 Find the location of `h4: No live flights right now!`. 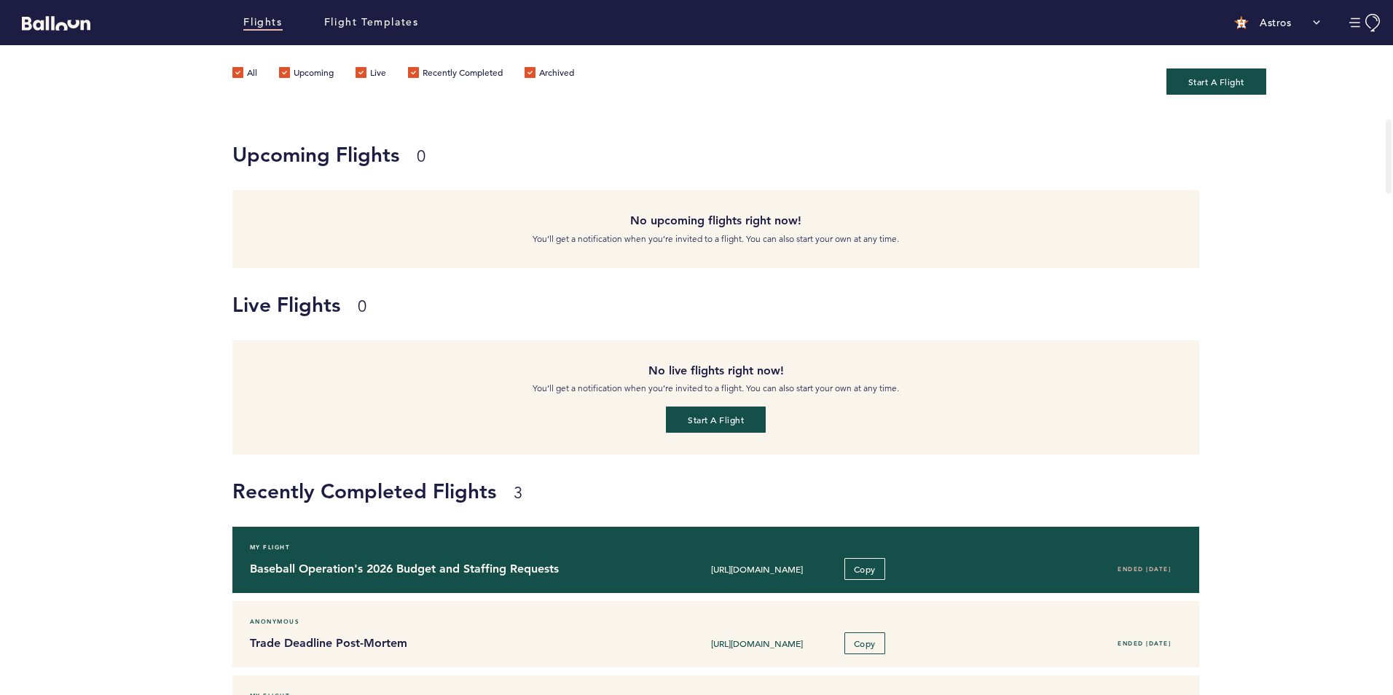

h4: No live flights right now! is located at coordinates (716, 371).